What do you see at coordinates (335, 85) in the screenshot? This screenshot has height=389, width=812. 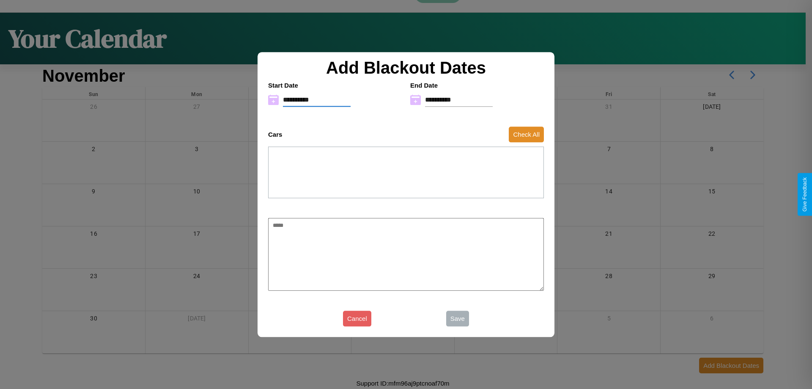 I see `h4: Start Date` at bounding box center [335, 85].